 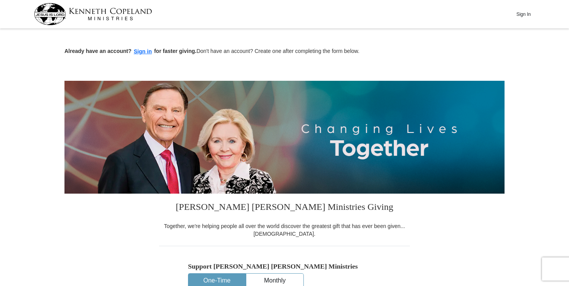 What do you see at coordinates (284, 51) in the screenshot?
I see `p: Don't have an account? Create one after completing the form below.` at bounding box center [284, 51].